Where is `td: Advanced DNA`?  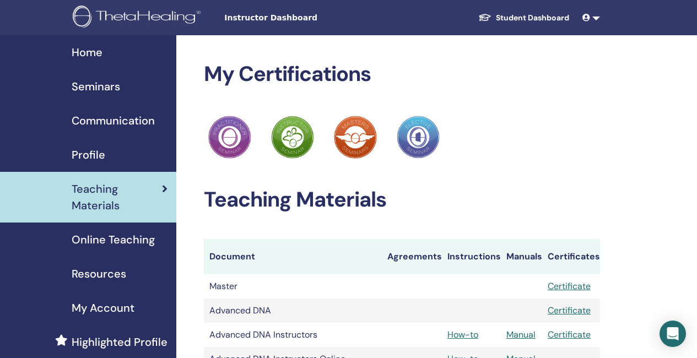 td: Advanced DNA is located at coordinates (293, 311).